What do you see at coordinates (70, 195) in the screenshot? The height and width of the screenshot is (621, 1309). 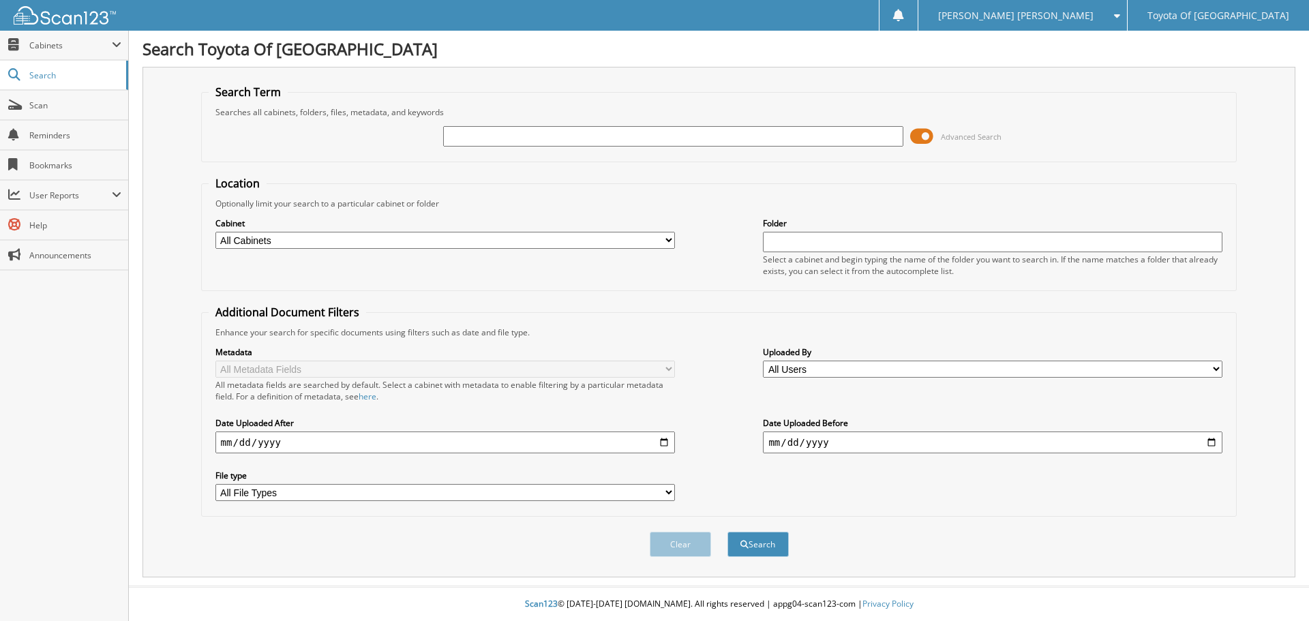 I see `span: User Reports` at bounding box center [70, 195].